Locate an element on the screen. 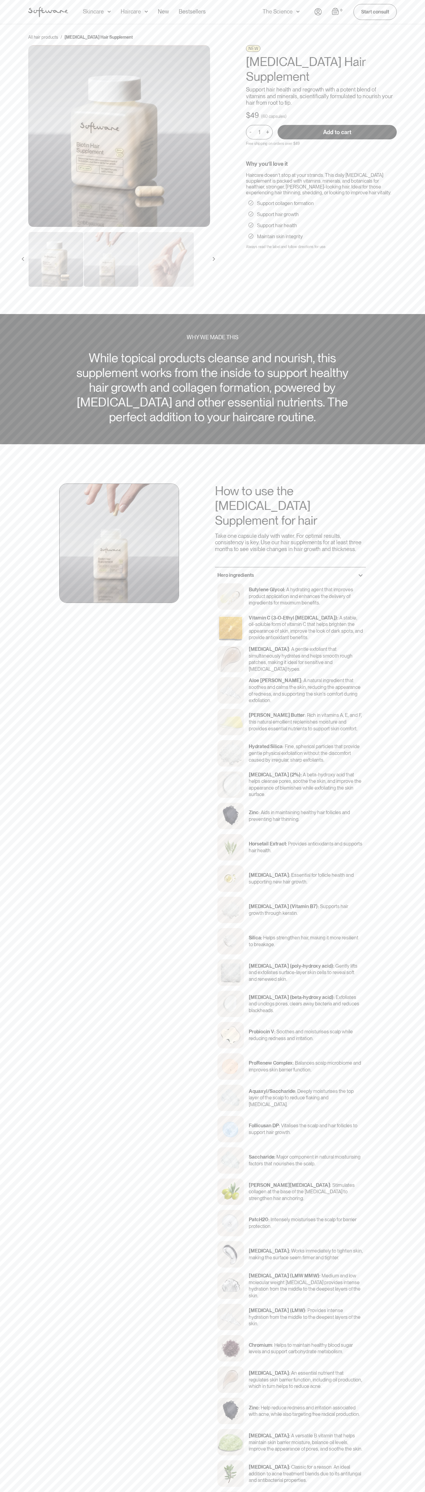 Image resolution: width=425 pixels, height=1492 pixels. div: While topical products cleanse and nourish, this supplement works from the inside to support heal... is located at coordinates (212, 388).